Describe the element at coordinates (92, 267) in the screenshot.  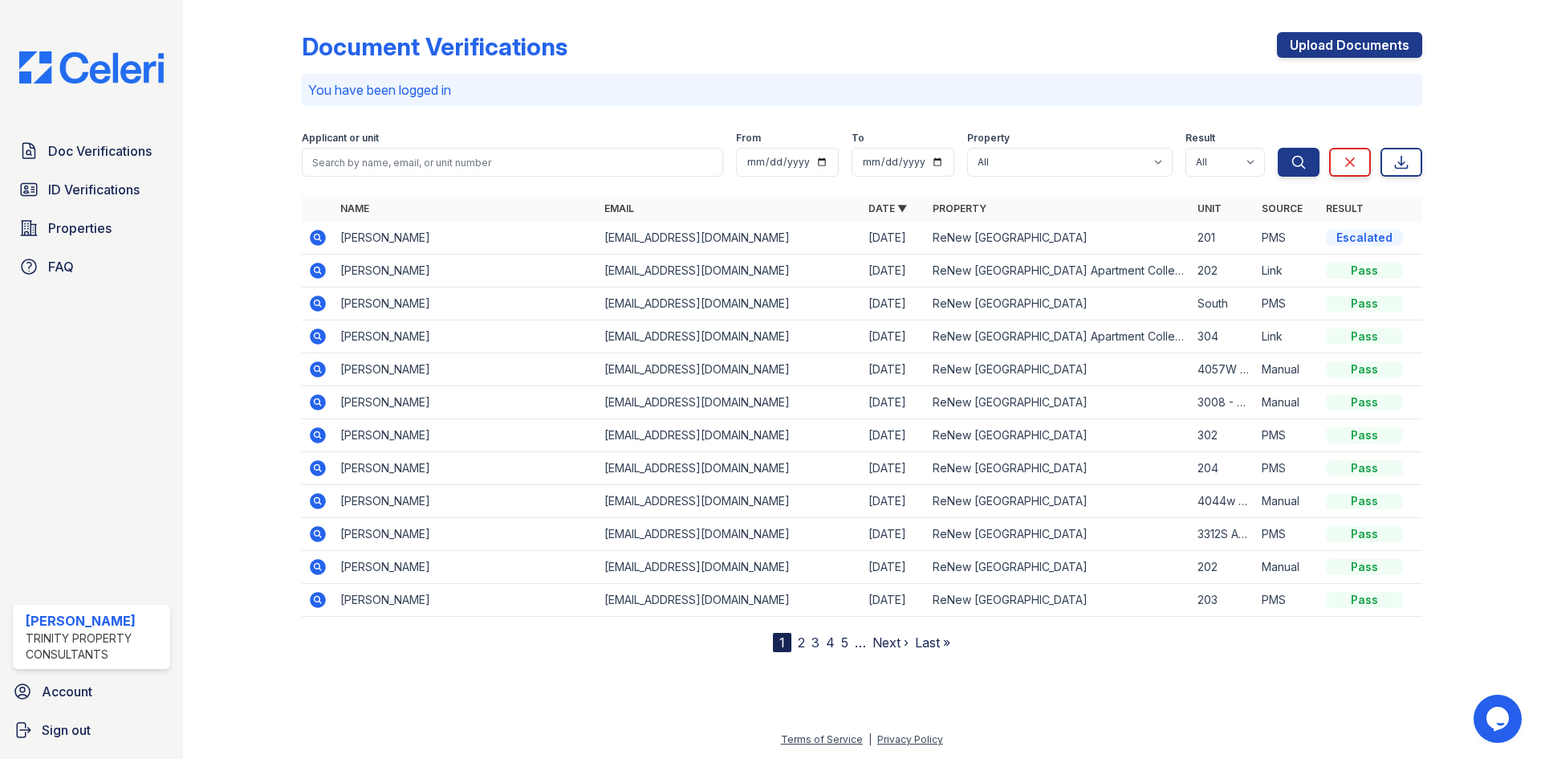
I see `a: FAQ` at that location.